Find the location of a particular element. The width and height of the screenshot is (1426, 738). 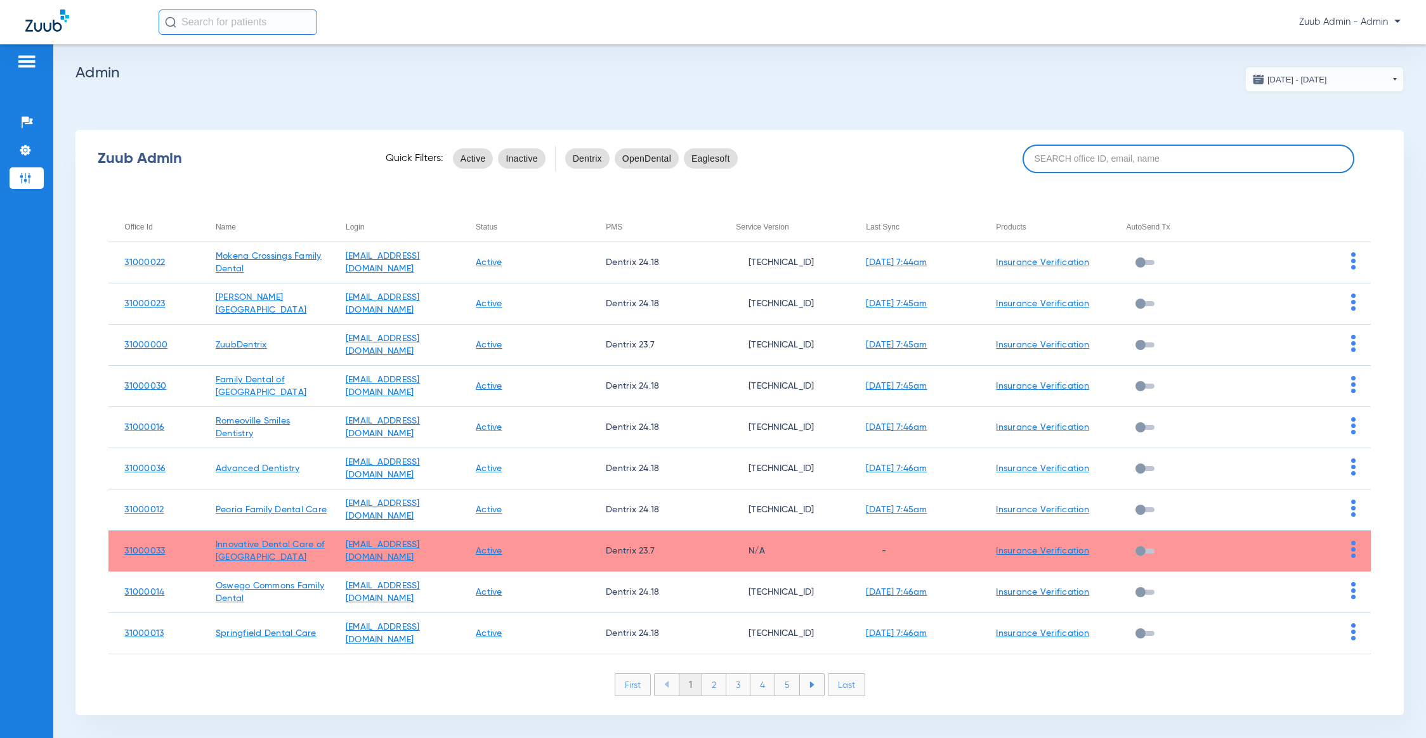

td: N/A is located at coordinates (785, 551).